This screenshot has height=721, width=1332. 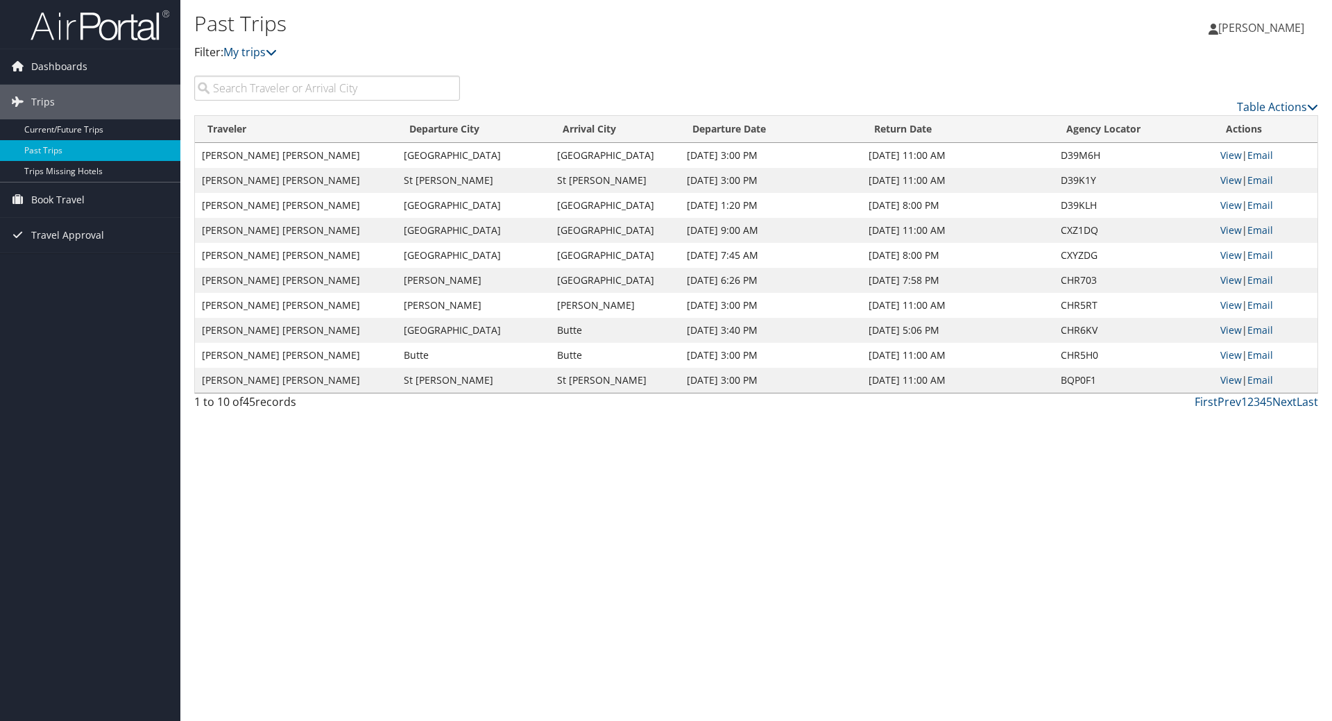 I want to click on a: Prev, so click(x=1230, y=402).